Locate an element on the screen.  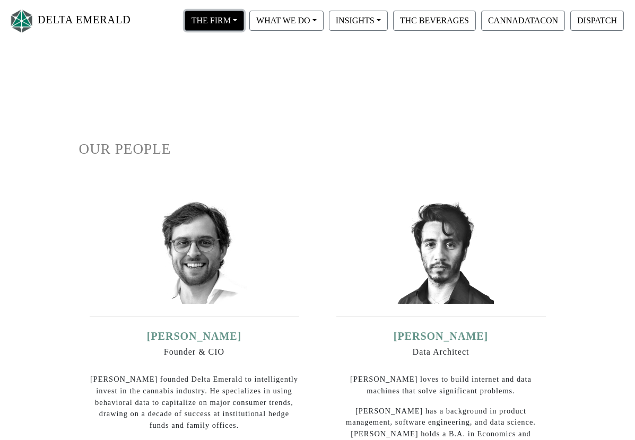
img: david is located at coordinates (441, 251).